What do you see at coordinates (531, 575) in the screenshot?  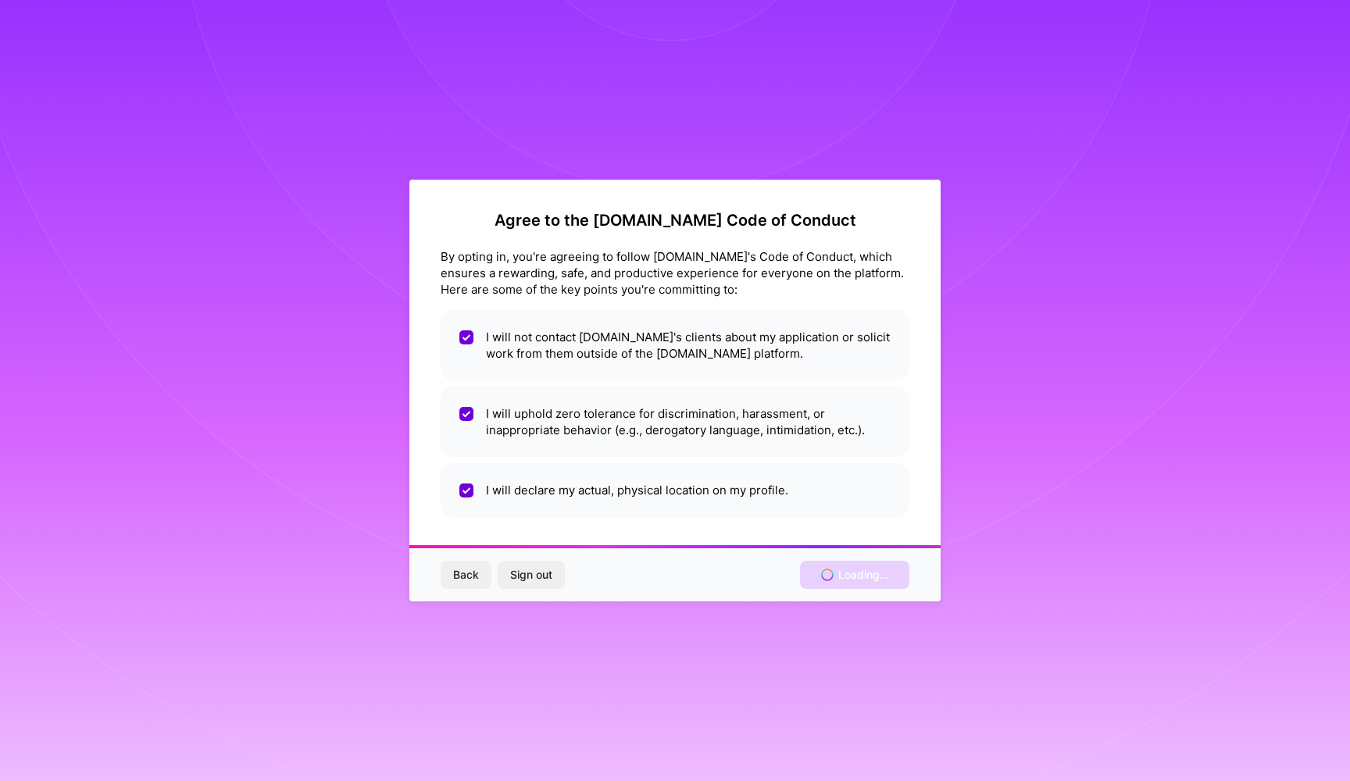 I see `span: Sign out` at bounding box center [531, 575].